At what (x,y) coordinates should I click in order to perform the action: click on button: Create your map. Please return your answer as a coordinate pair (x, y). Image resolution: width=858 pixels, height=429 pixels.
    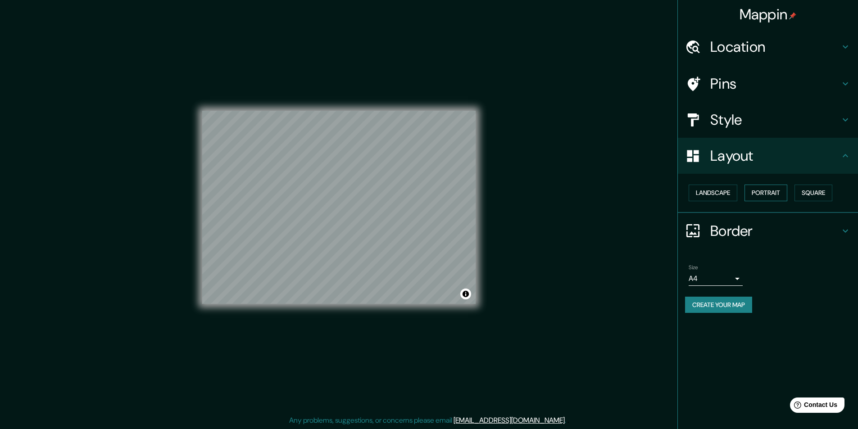
    Looking at the image, I should click on (719, 305).